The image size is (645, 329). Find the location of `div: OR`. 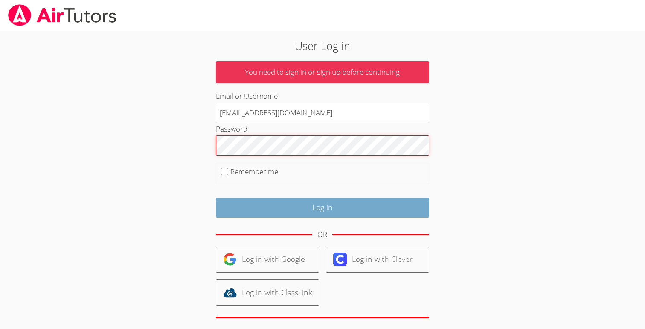

div: OR is located at coordinates (322, 234).